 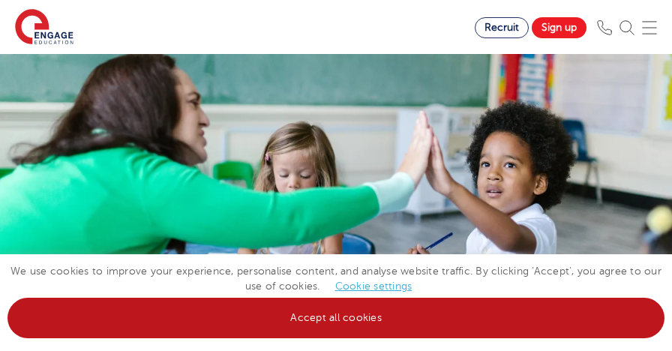 What do you see at coordinates (336, 294) in the screenshot?
I see `span: We use cookies to improve your experience, personalise content, and analyse website traffic. By c...` at bounding box center [336, 294].